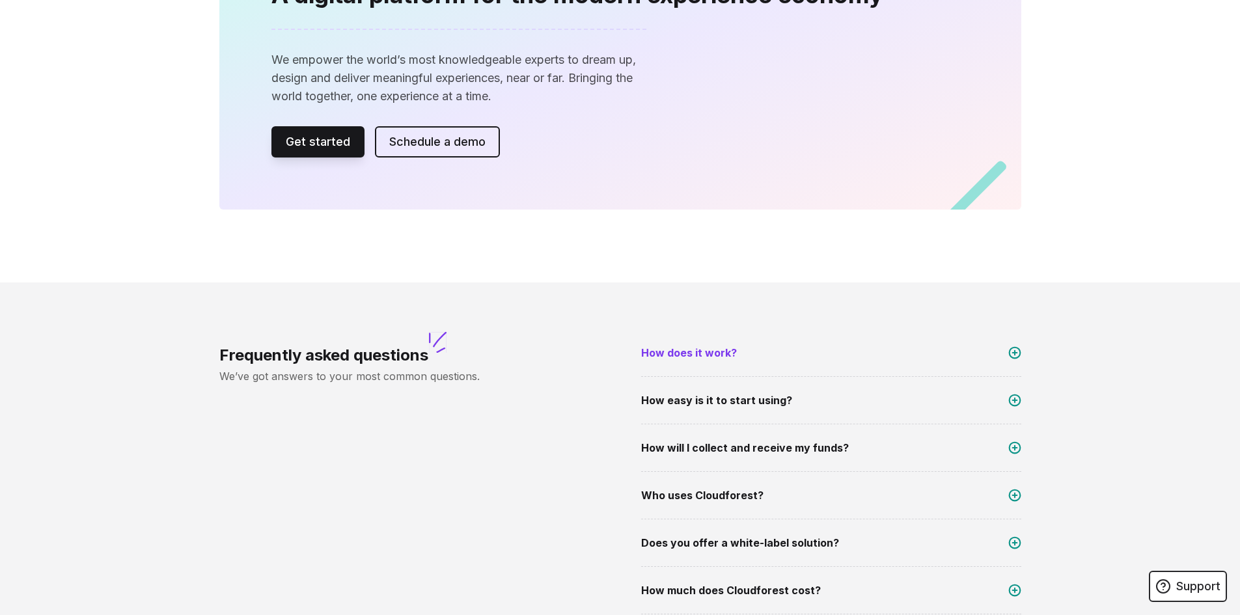  What do you see at coordinates (437, 142) in the screenshot?
I see `a: Schedule a demo` at bounding box center [437, 142].